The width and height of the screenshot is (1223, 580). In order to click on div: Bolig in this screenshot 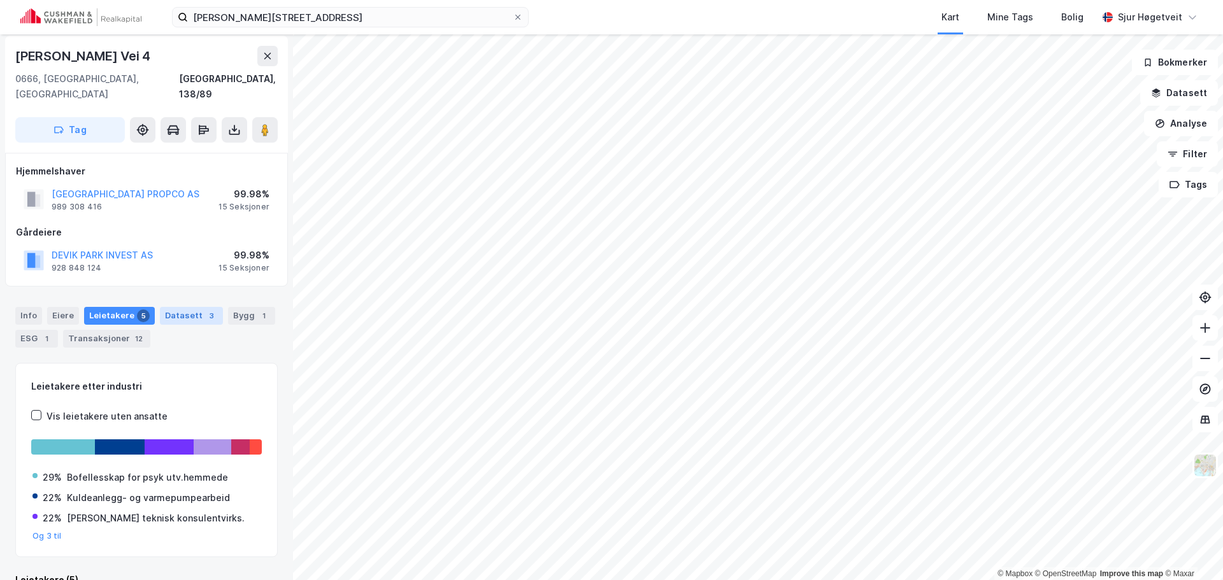, I will do `click(1072, 17)`.